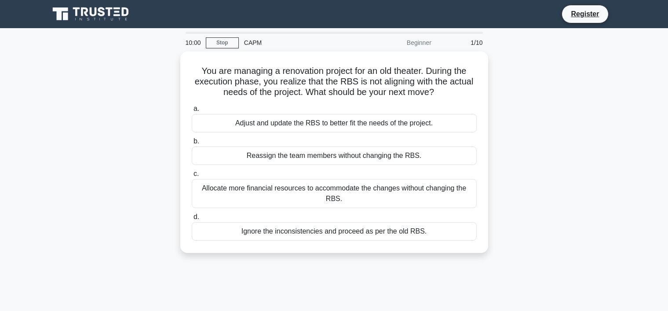  Describe the element at coordinates (196, 216) in the screenshot. I see `span: d.` at that location.